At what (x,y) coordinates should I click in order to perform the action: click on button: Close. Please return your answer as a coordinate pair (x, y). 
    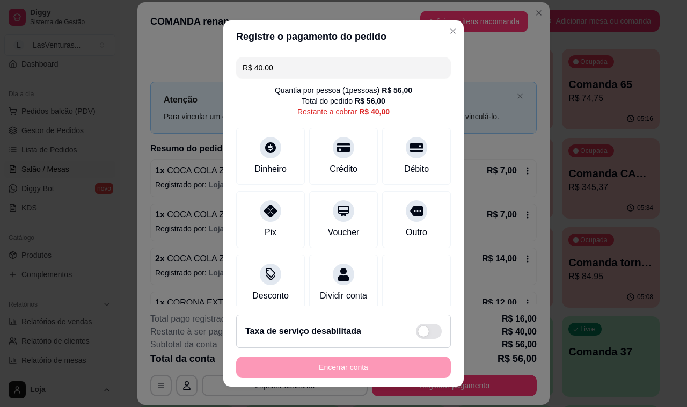
    Looking at the image, I should click on (453, 31).